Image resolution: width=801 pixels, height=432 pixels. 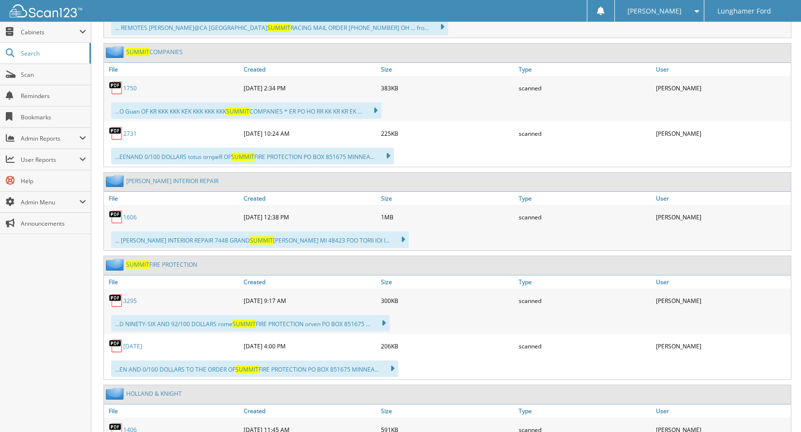 What do you see at coordinates (744, 11) in the screenshot?
I see `span: Lunghamer Ford` at bounding box center [744, 11].